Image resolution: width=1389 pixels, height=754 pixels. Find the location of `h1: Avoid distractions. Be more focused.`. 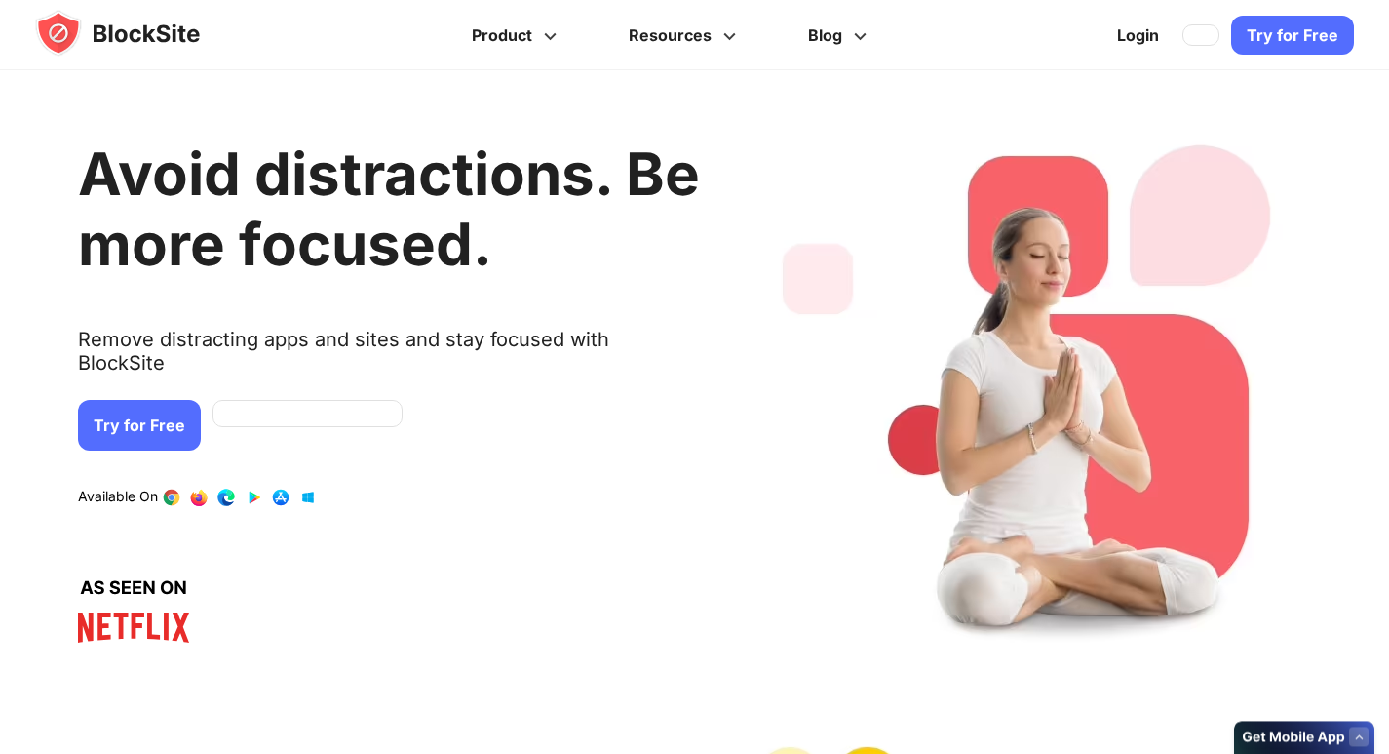

h1: Avoid distractions. Be more focused. is located at coordinates (389, 209).